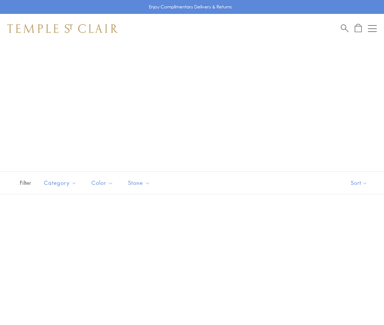 The height and width of the screenshot is (325, 384). What do you see at coordinates (140, 182) in the screenshot?
I see `span: Stone` at bounding box center [140, 182].